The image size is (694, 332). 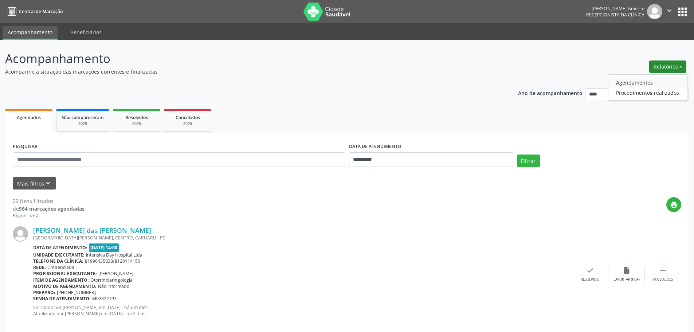 I want to click on p: Acompanhe a situação das marcações correntes e finalizadas, so click(x=244, y=71).